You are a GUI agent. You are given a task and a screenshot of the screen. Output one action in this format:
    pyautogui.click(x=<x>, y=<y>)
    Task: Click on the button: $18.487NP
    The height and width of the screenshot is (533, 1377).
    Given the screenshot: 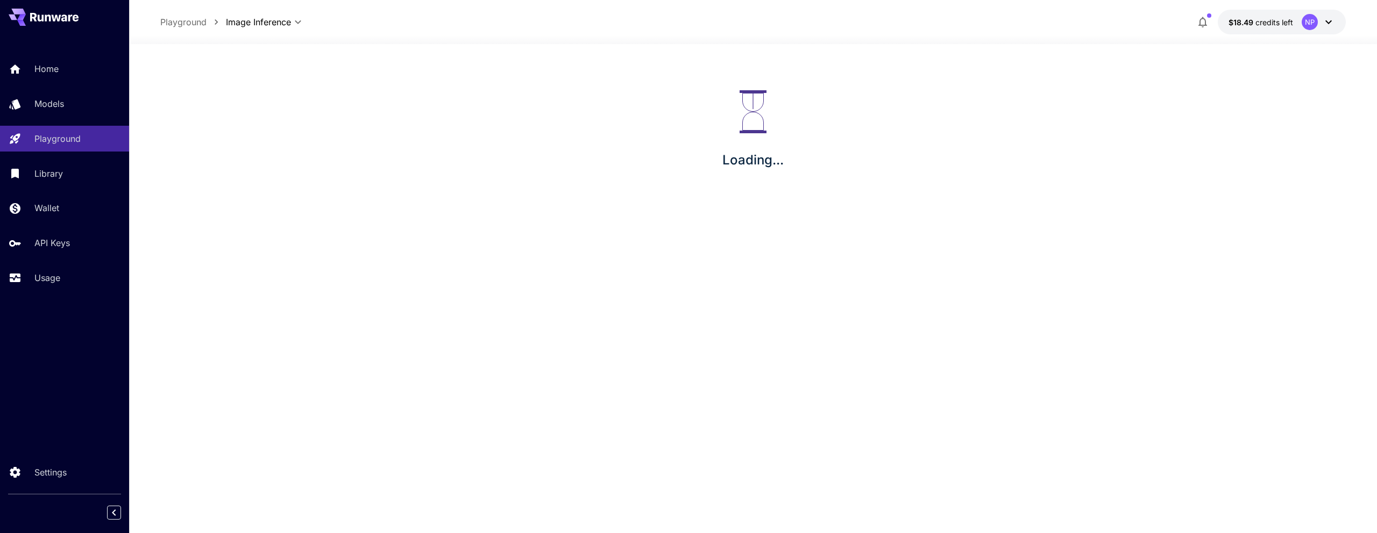 What is the action you would take?
    pyautogui.click(x=1282, y=22)
    